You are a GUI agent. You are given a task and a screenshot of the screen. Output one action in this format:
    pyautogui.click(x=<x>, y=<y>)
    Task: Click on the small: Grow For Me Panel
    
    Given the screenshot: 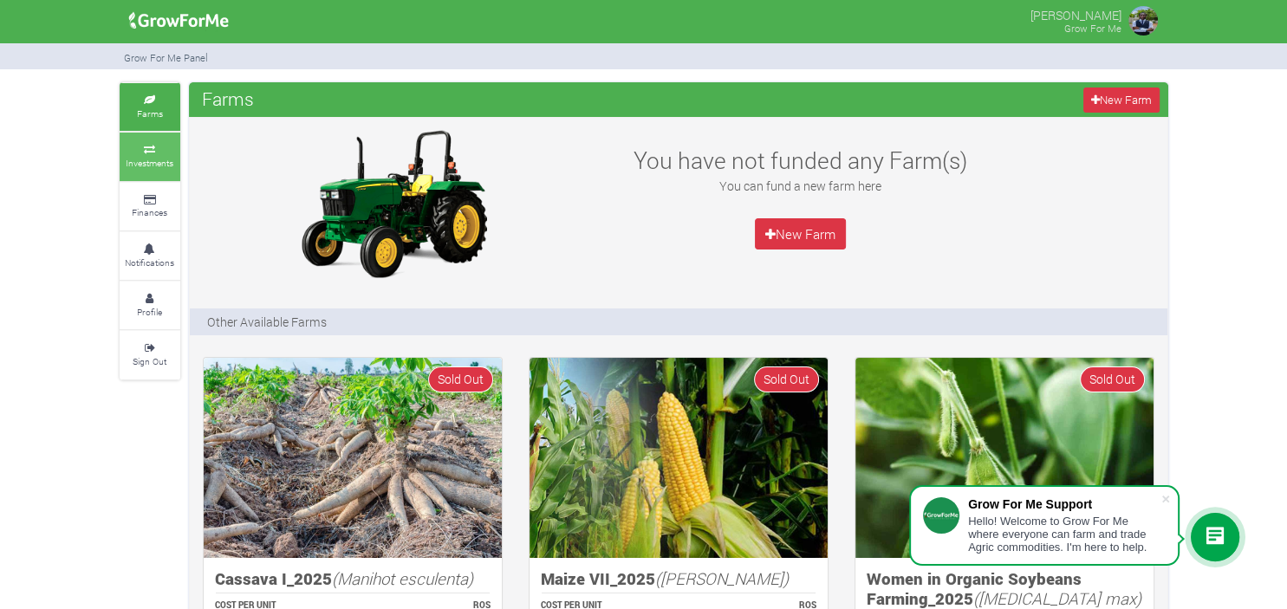 What is the action you would take?
    pyautogui.click(x=166, y=57)
    